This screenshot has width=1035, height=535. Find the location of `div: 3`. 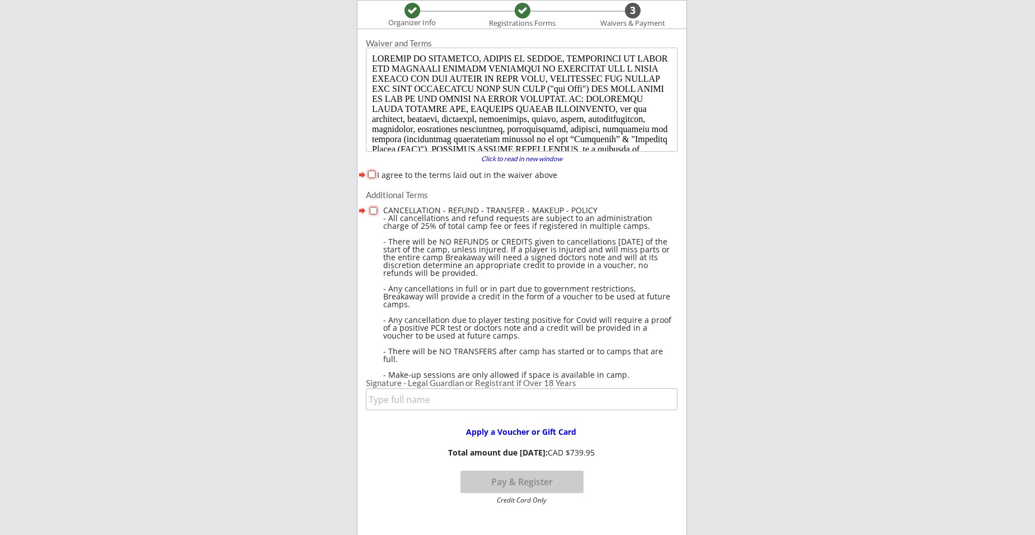

div: 3 is located at coordinates (633, 11).